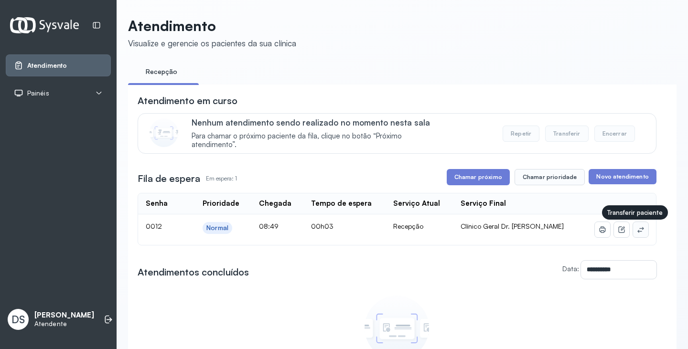 Image resolution: width=688 pixels, height=349 pixels. What do you see at coordinates (318, 141) in the screenshot?
I see `span: Para chamar o próximo paciente da fila, clique no botão “Próximo atendimento”.` at bounding box center [318, 141].